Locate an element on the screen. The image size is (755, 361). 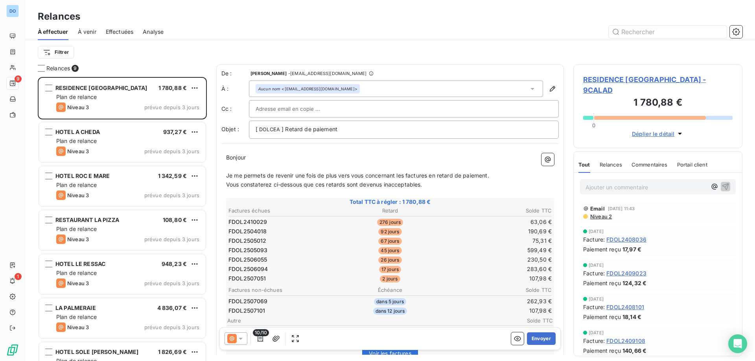
span: FDOL2408036 is located at coordinates (626, 239).